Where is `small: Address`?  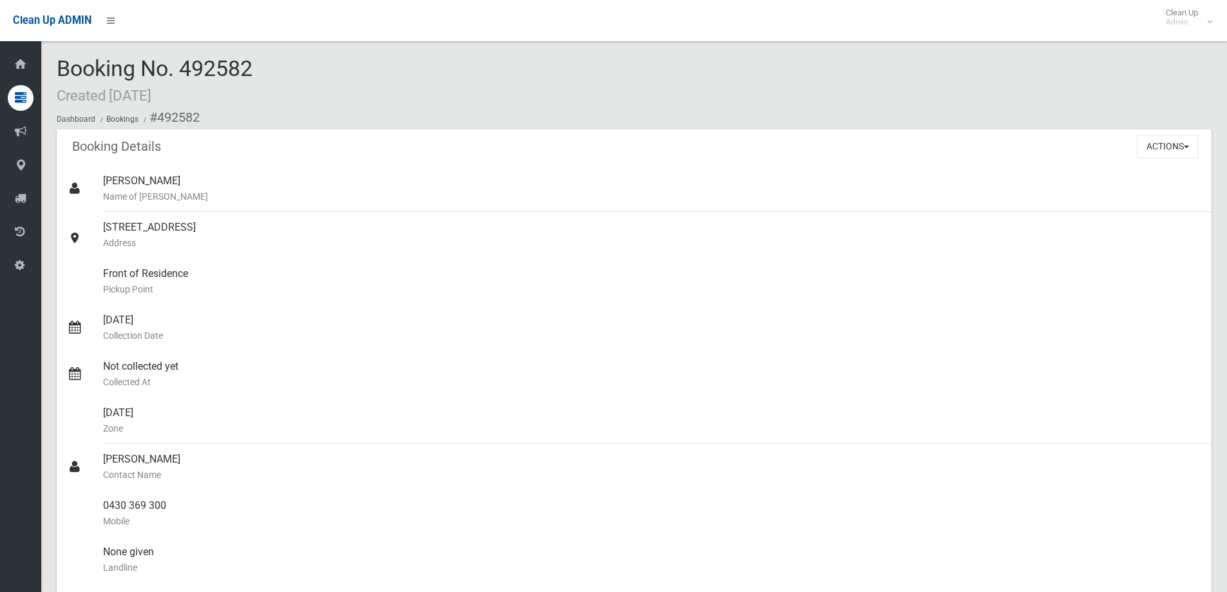
small: Address is located at coordinates (652, 243).